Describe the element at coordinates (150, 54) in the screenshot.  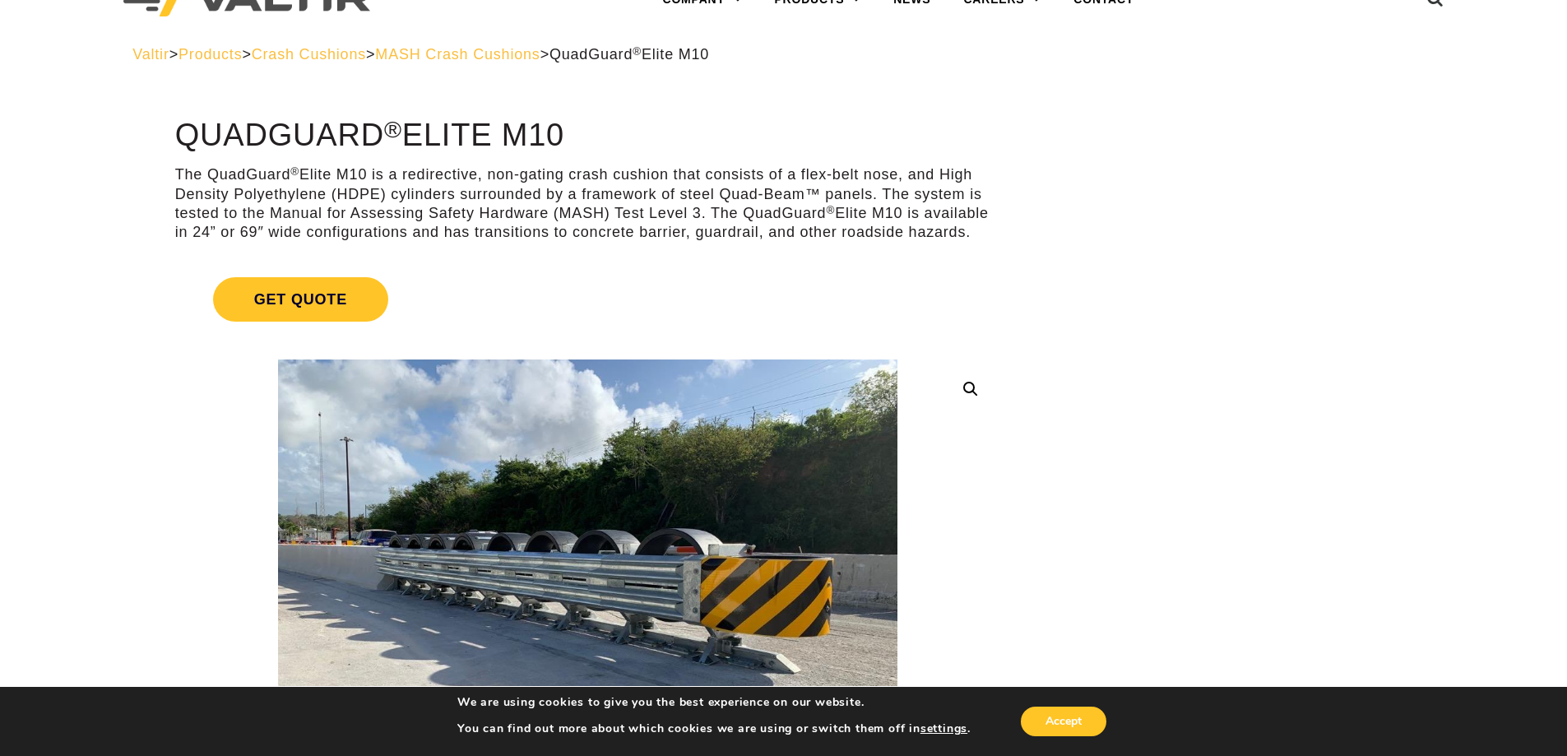
I see `a: Valtir` at that location.